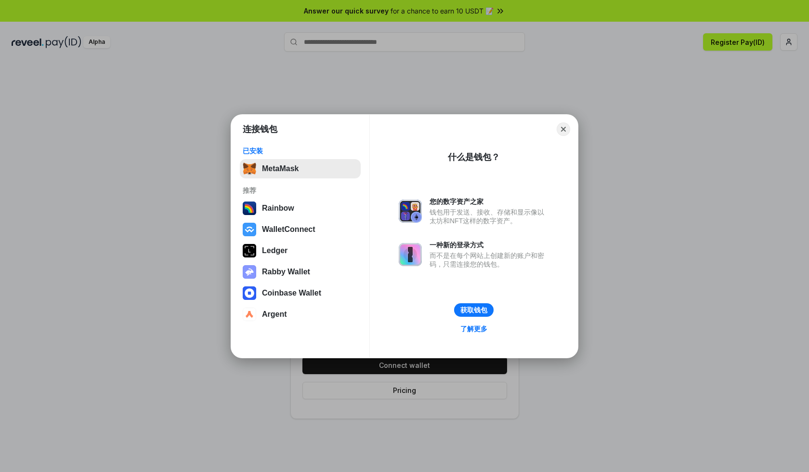 This screenshot has width=809, height=472. Describe the element at coordinates (489, 216) in the screenshot. I see `div: 钱包用于发送、接收、存储和显示像以太坊和NFT这样的数字资产。` at that location.